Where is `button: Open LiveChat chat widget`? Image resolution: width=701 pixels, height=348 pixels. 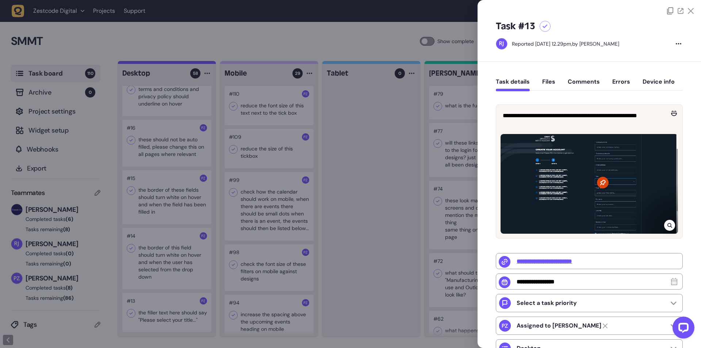 button: Open LiveChat chat widget is located at coordinates (17, 14).